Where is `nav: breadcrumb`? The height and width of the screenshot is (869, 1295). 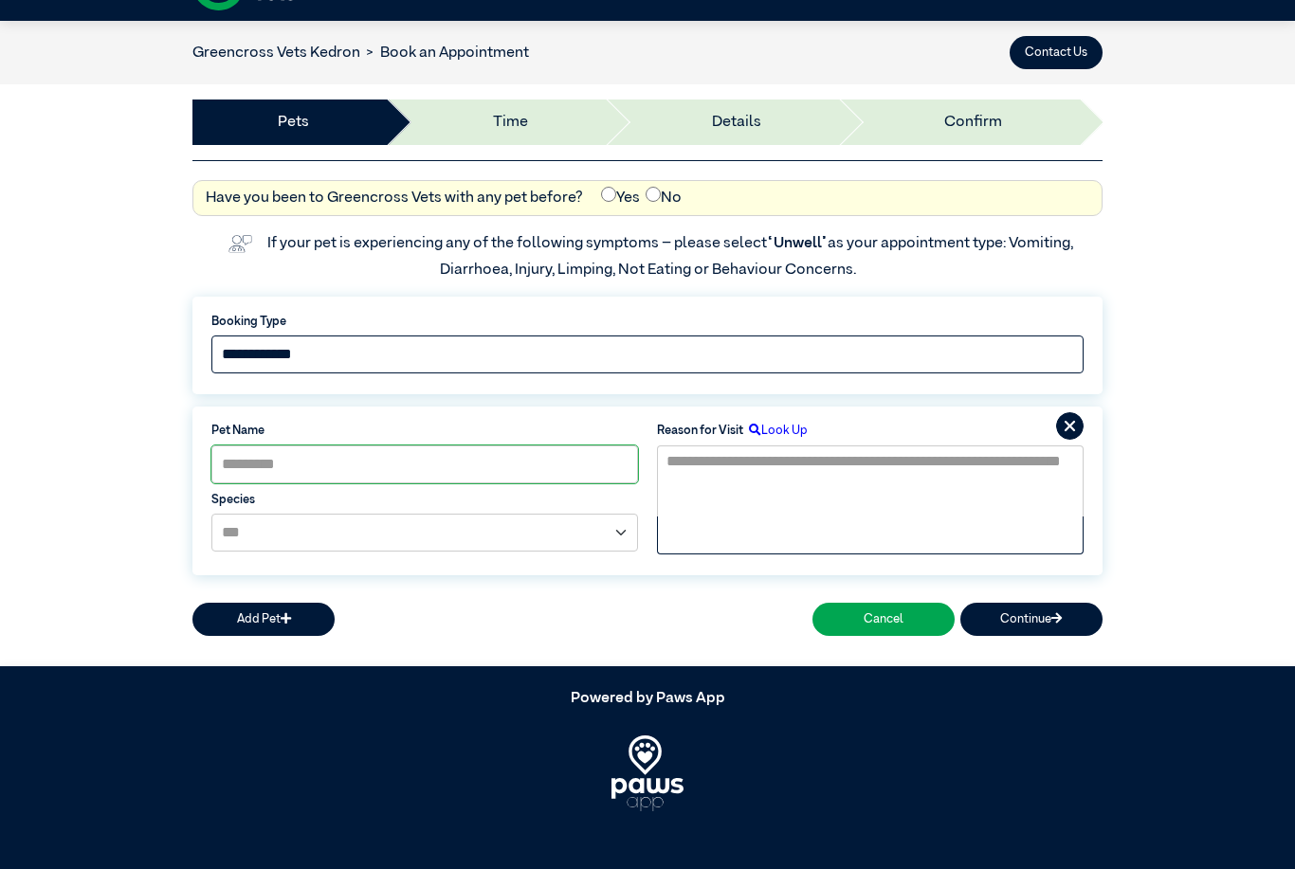 nav: breadcrumb is located at coordinates (360, 53).